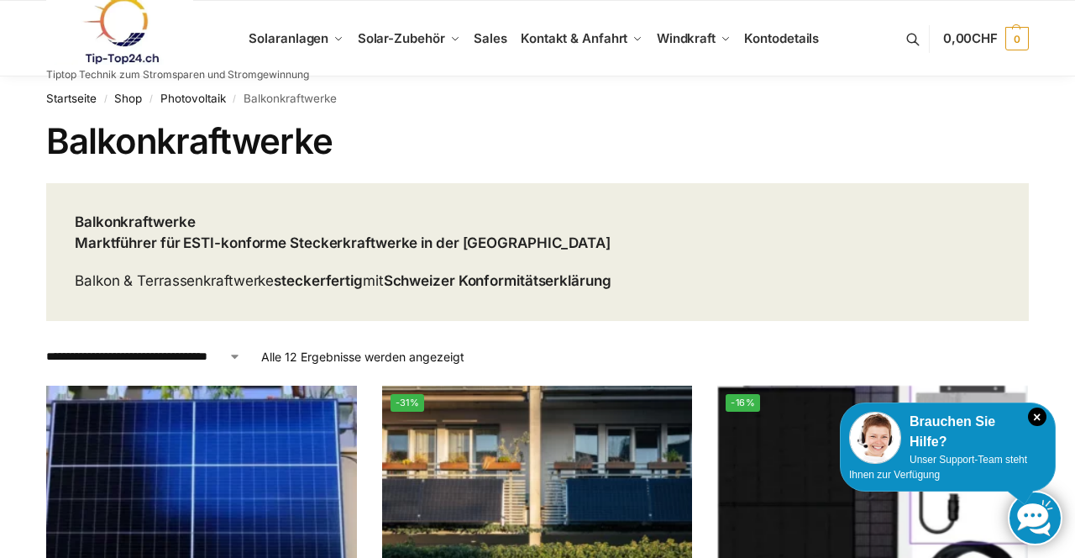  What do you see at coordinates (537, 141) in the screenshot?
I see `h1: Balkonkraftwerke` at bounding box center [537, 141].